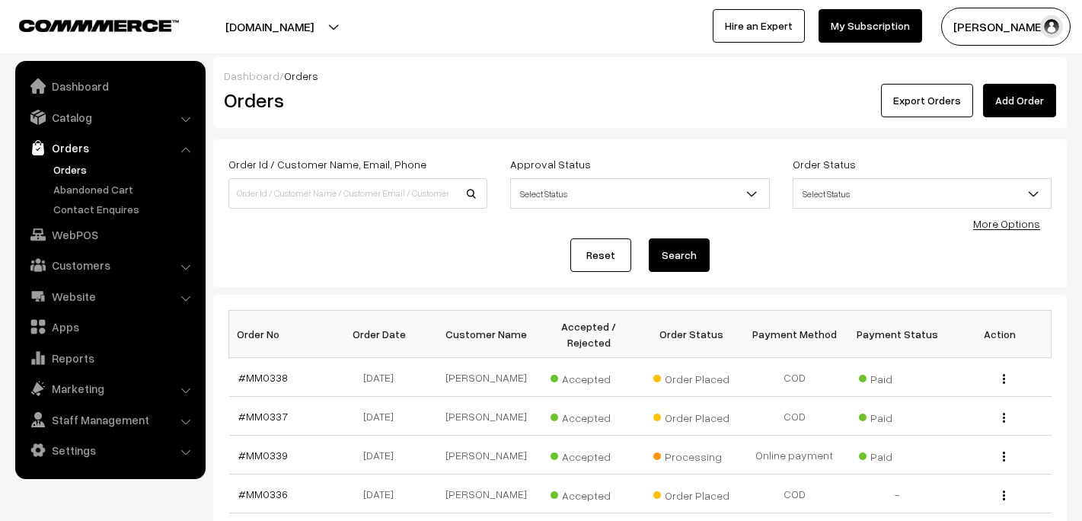 This screenshot has width=1082, height=521. I want to click on a: Reset, so click(601, 255).